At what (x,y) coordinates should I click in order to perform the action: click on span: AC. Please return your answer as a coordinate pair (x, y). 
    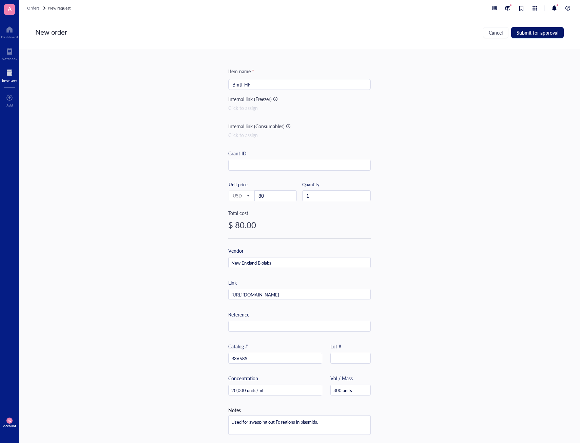
    Looking at the image, I should click on (9, 420).